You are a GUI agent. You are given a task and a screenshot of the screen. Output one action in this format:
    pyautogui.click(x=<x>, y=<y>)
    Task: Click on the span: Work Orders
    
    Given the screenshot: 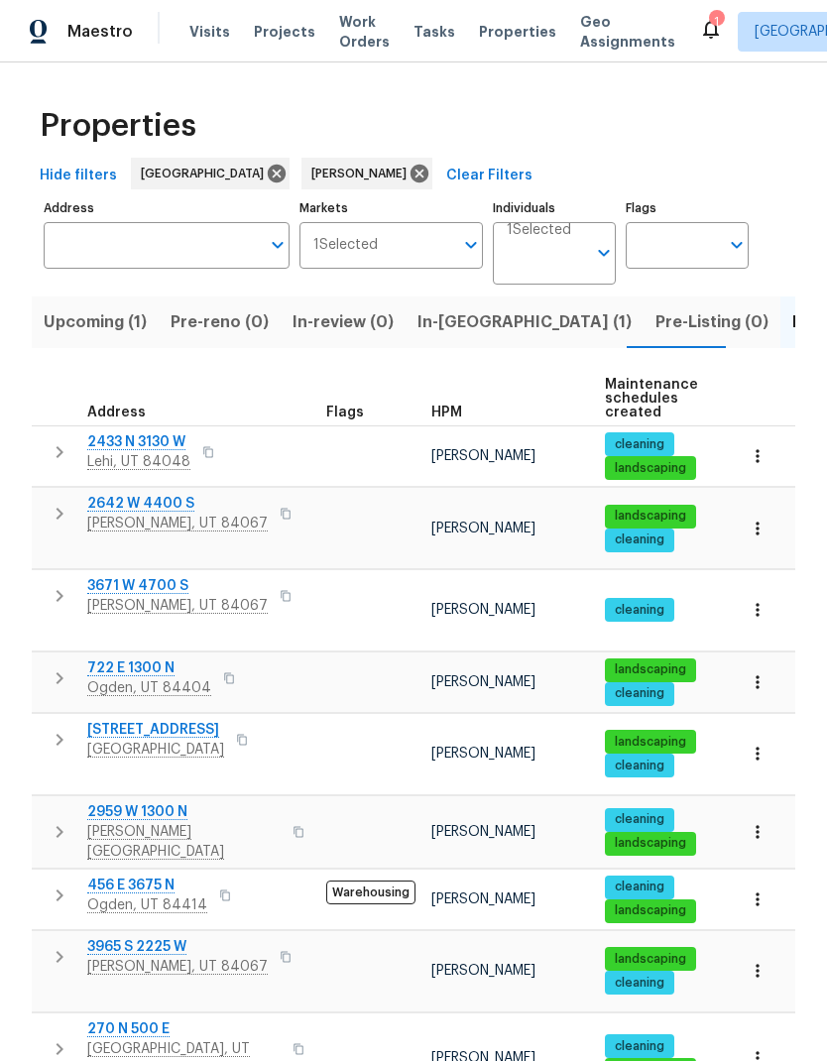 What is the action you would take?
    pyautogui.click(x=364, y=32)
    